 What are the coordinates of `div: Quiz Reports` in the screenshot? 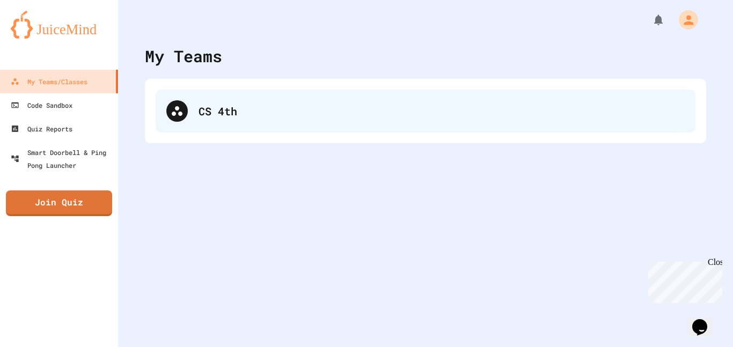 It's located at (41, 129).